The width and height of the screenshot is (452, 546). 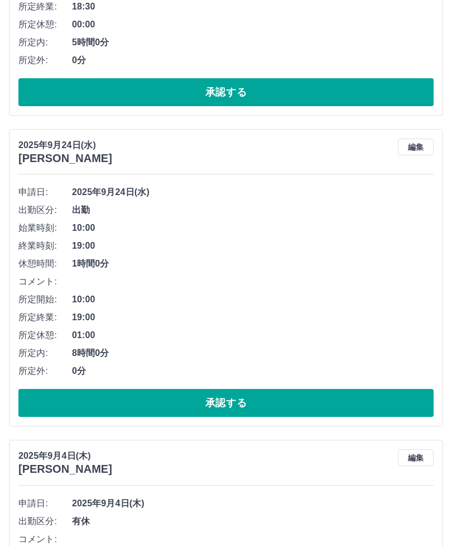 What do you see at coordinates (253, 25) in the screenshot?
I see `span: 00:00` at bounding box center [253, 25].